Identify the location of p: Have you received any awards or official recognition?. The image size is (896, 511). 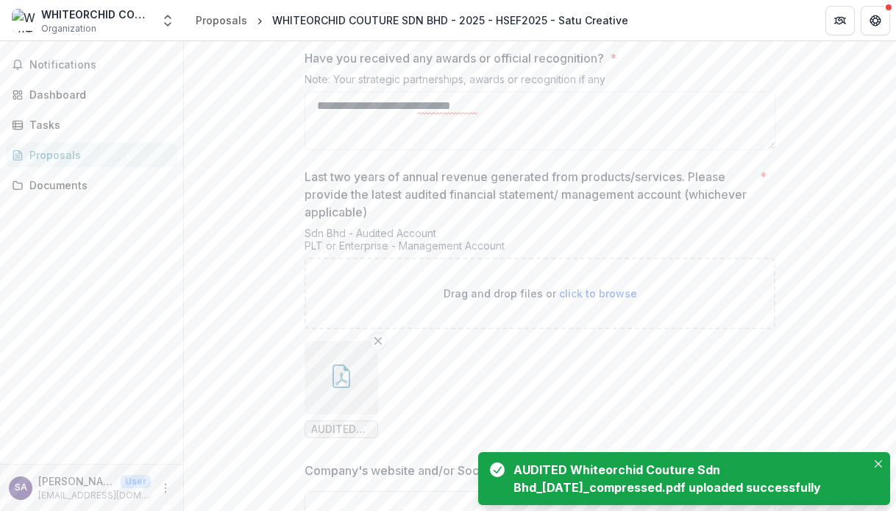
(454, 58).